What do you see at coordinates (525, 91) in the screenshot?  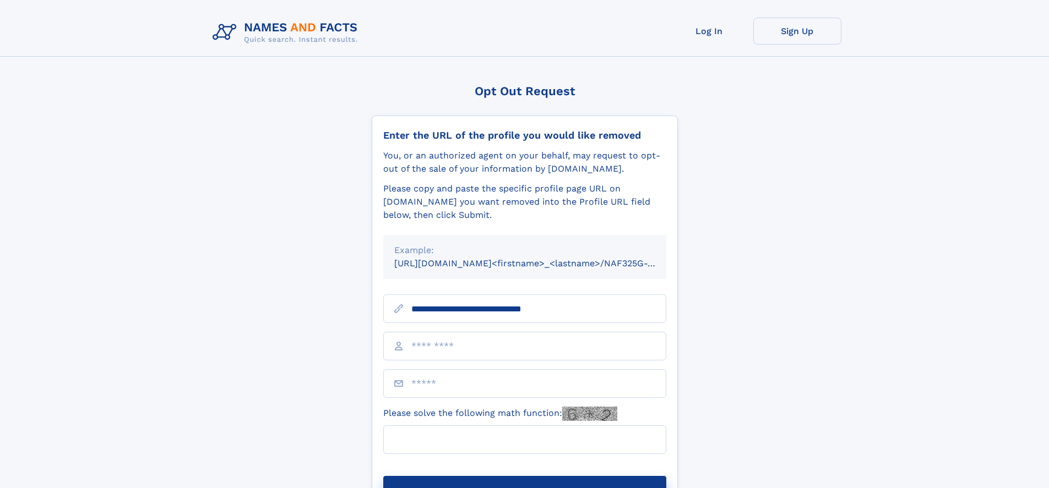 I see `div: Opt Out Request` at bounding box center [525, 91].